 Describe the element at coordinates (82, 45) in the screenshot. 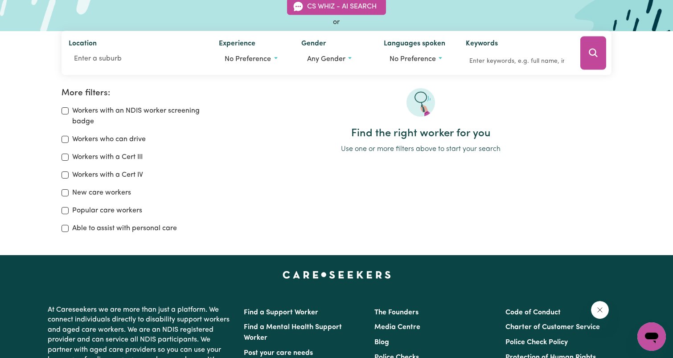

I see `label: Location` at that location.